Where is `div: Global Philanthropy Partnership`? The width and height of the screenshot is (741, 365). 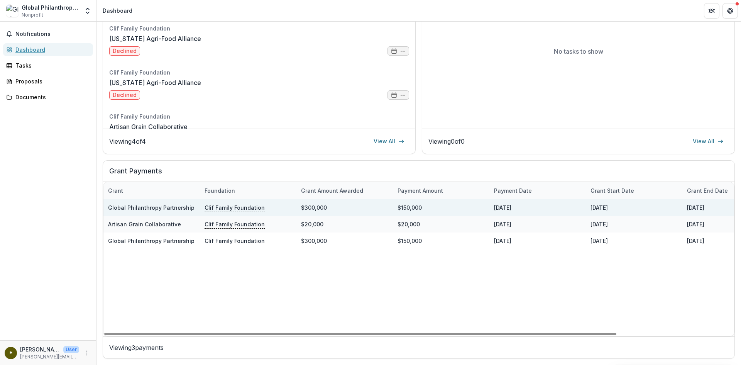 div: Global Philanthropy Partnership is located at coordinates (50, 7).